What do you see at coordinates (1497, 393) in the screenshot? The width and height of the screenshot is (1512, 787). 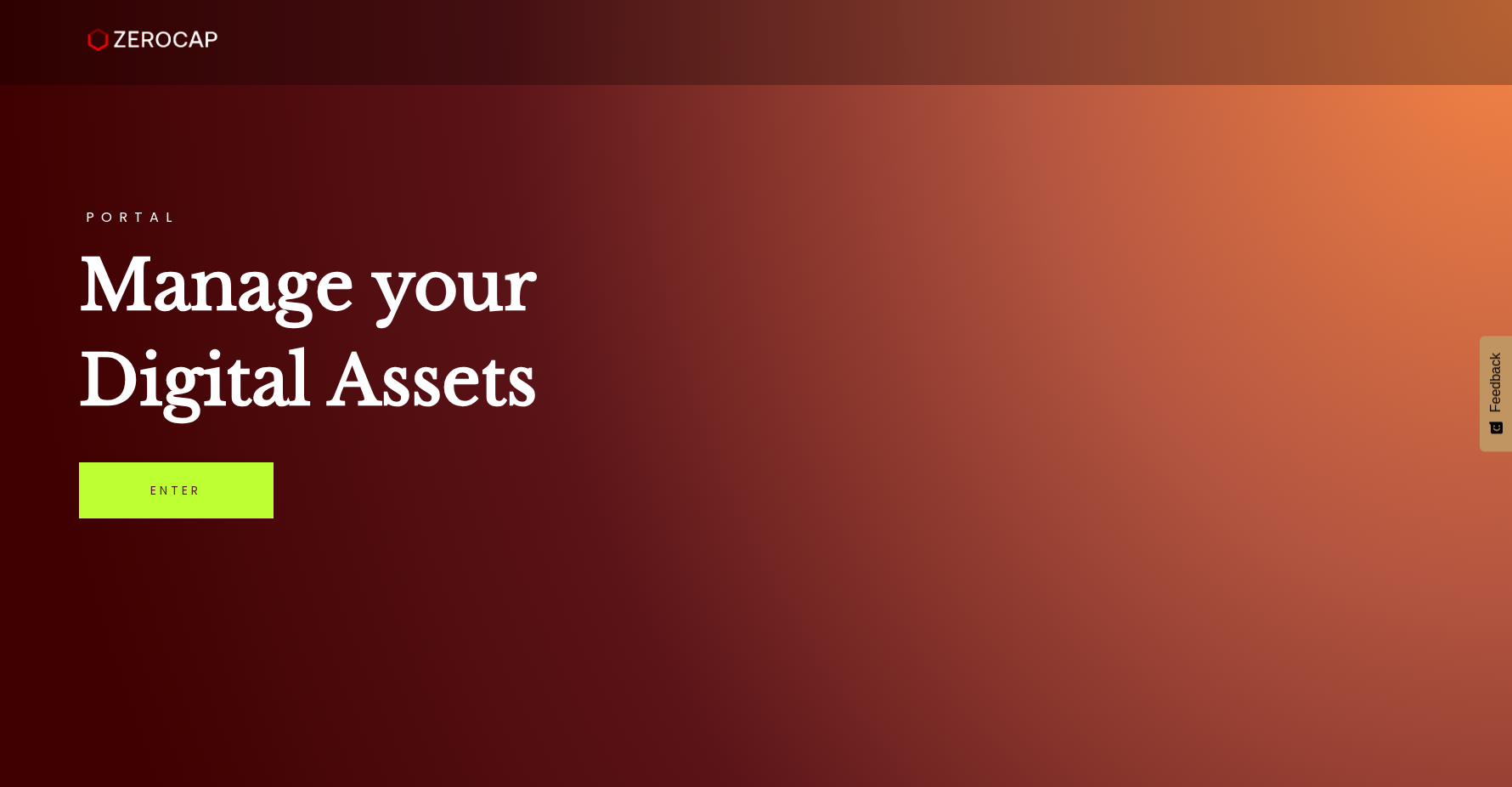 I see `button: Feedback - Show survey` at bounding box center [1497, 393].